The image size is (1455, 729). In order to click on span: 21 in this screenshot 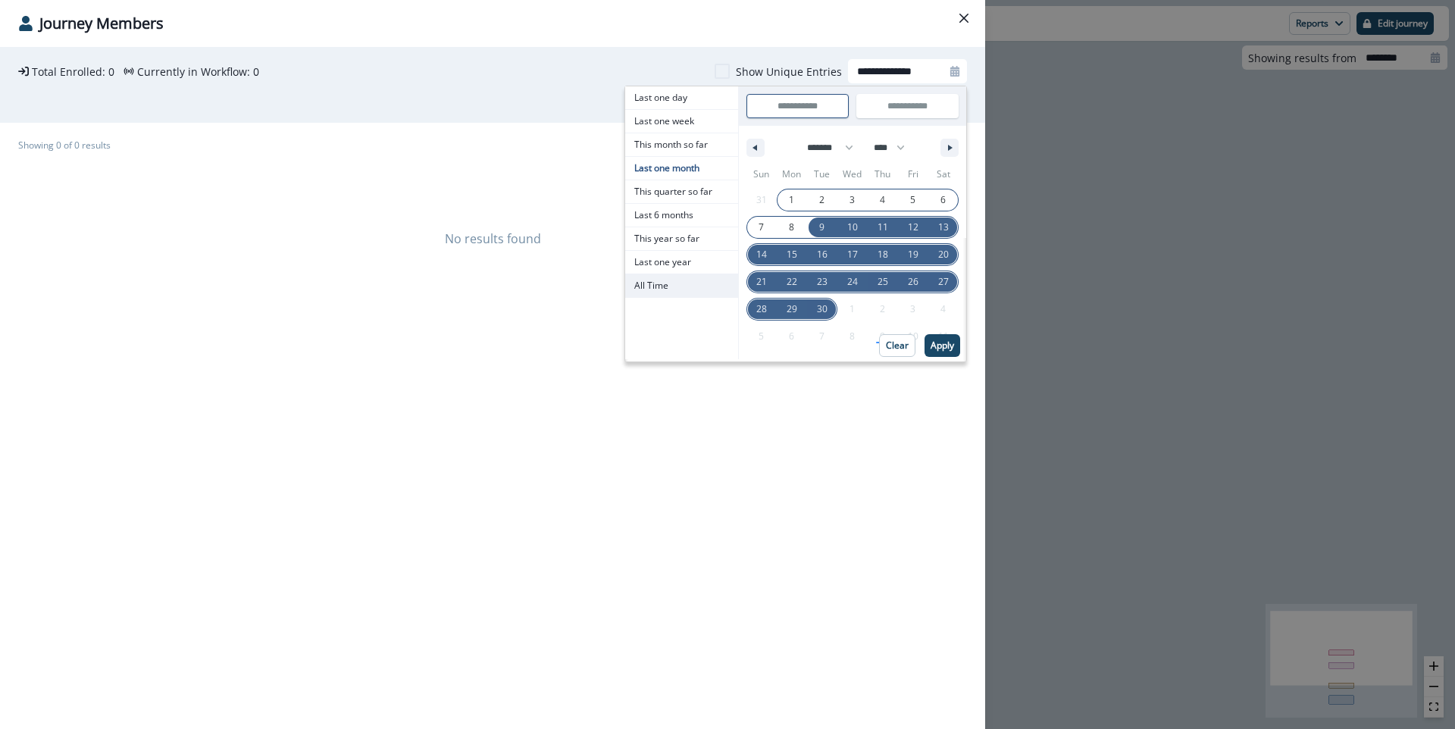, I will do `click(762, 282)`.